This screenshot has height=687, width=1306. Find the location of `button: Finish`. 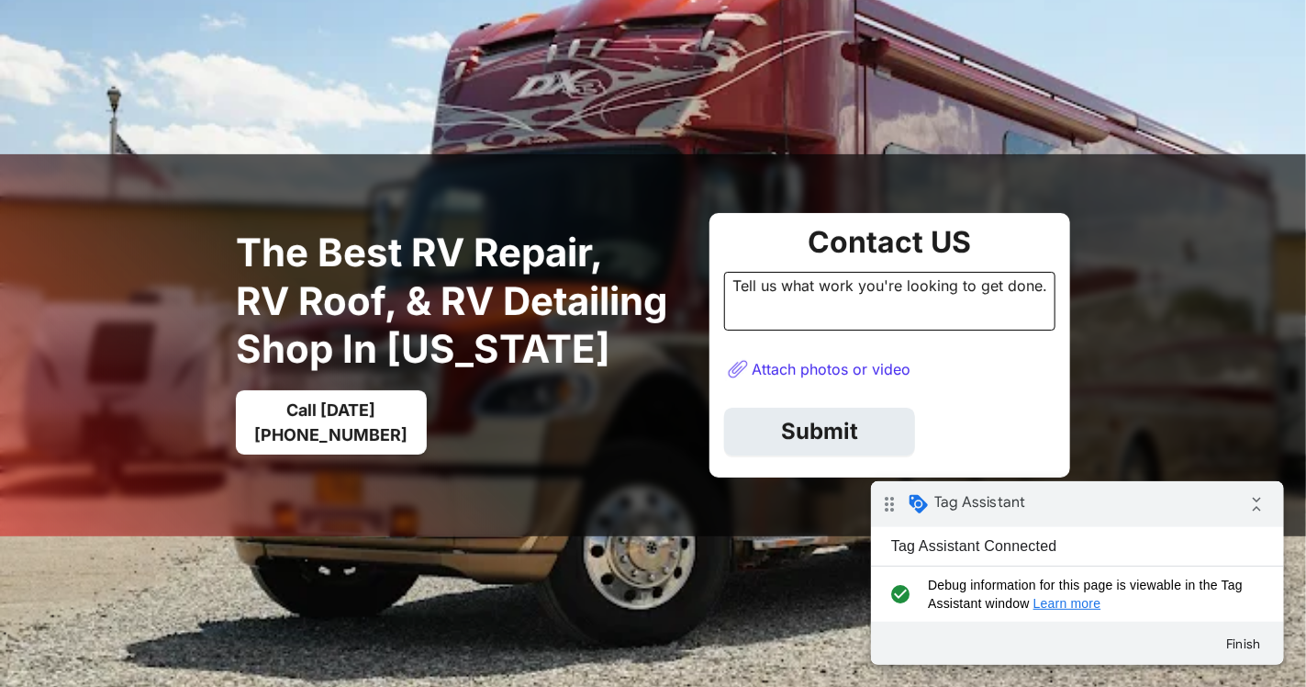

button: Finish is located at coordinates (373, 163).